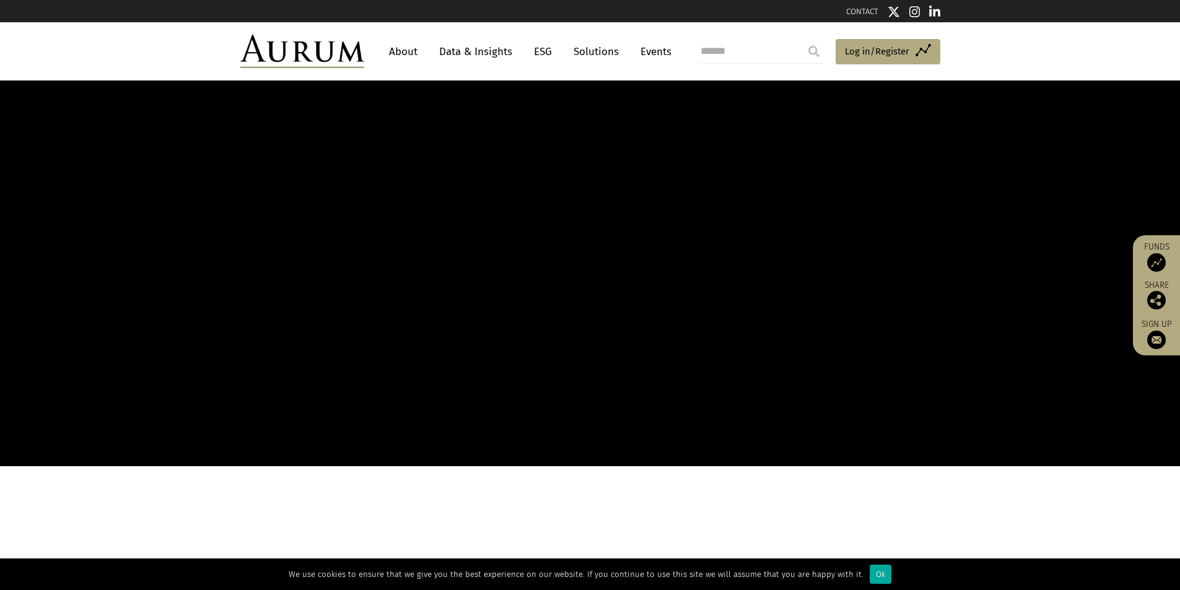  I want to click on div: Share, so click(1156, 295).